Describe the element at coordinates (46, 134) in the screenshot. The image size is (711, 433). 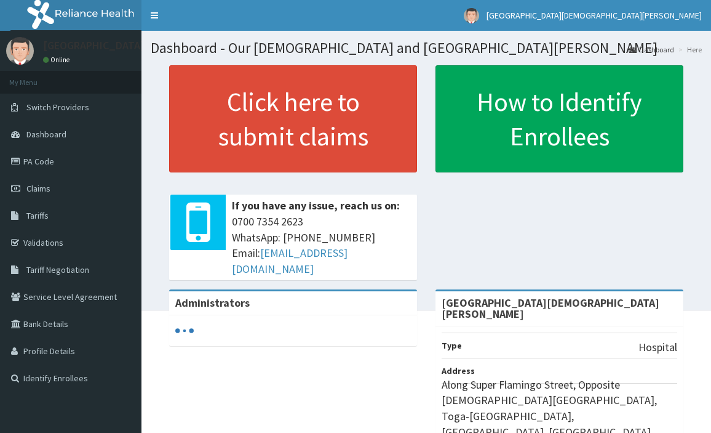
I see `span: Dashboard` at that location.